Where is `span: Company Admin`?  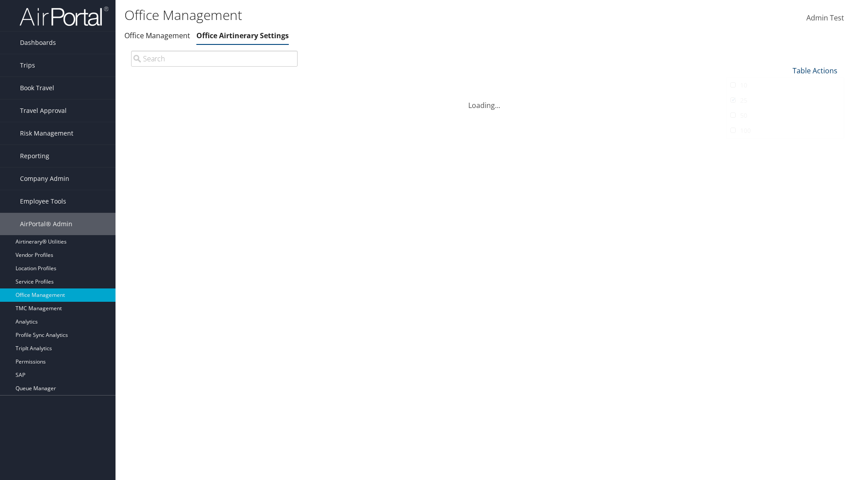
span: Company Admin is located at coordinates (44, 179).